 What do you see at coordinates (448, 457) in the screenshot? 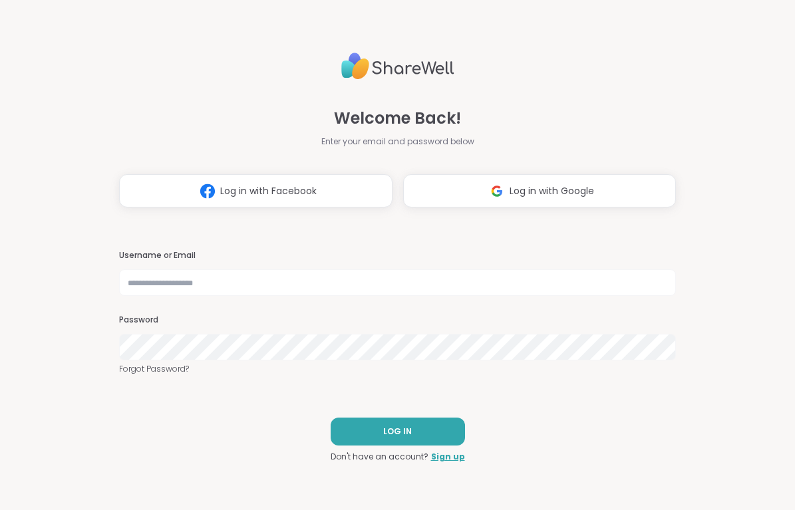
I see `a: Sign up` at bounding box center [448, 457].